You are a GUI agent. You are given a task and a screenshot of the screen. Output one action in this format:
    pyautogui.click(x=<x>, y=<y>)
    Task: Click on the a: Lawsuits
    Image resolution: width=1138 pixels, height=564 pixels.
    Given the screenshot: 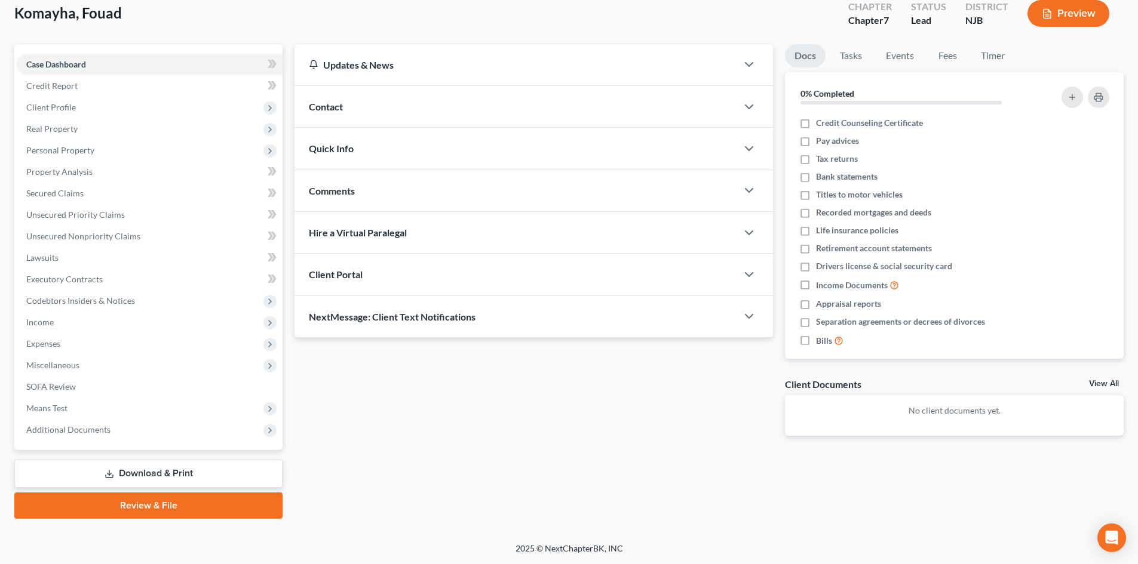 What is the action you would take?
    pyautogui.click(x=149, y=258)
    